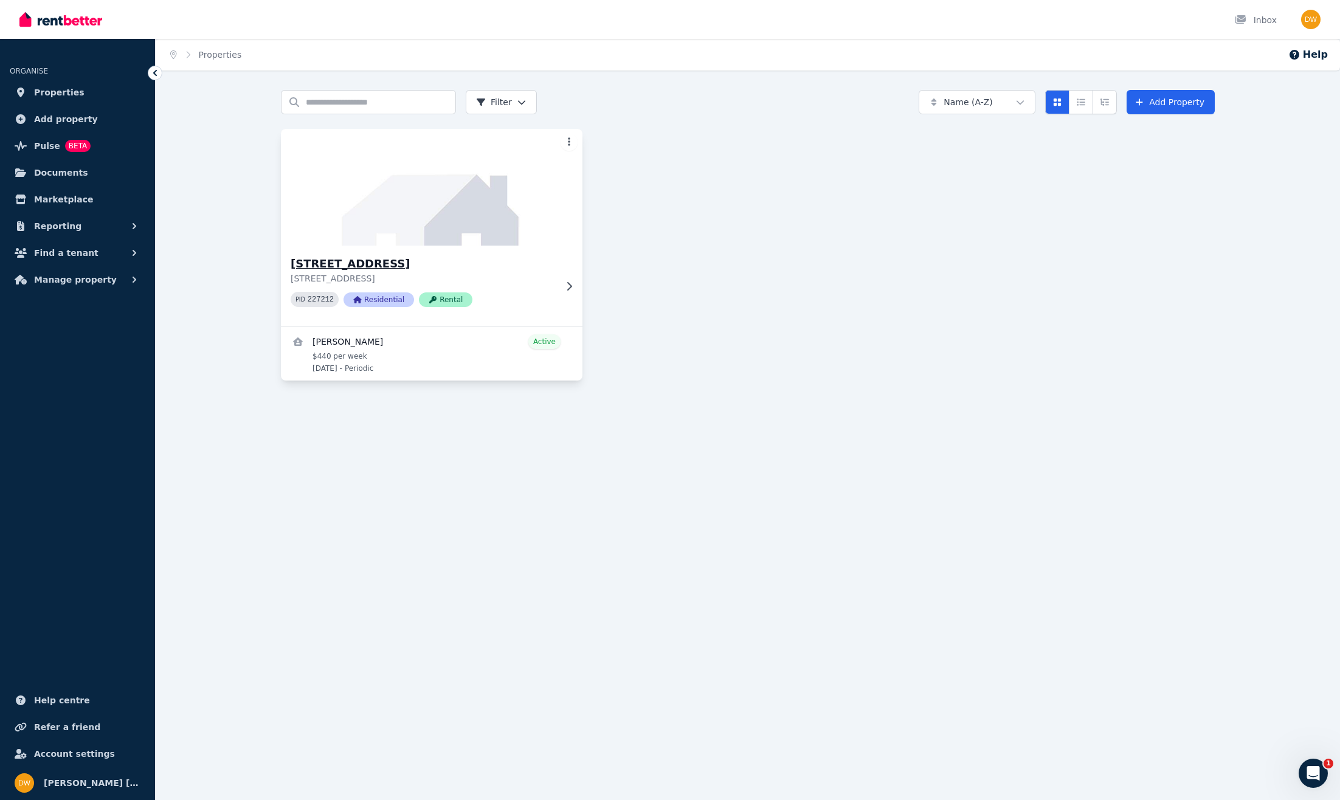 Image resolution: width=1340 pixels, height=800 pixels. Describe the element at coordinates (968, 102) in the screenshot. I see `span: Name (A-Z)` at that location.